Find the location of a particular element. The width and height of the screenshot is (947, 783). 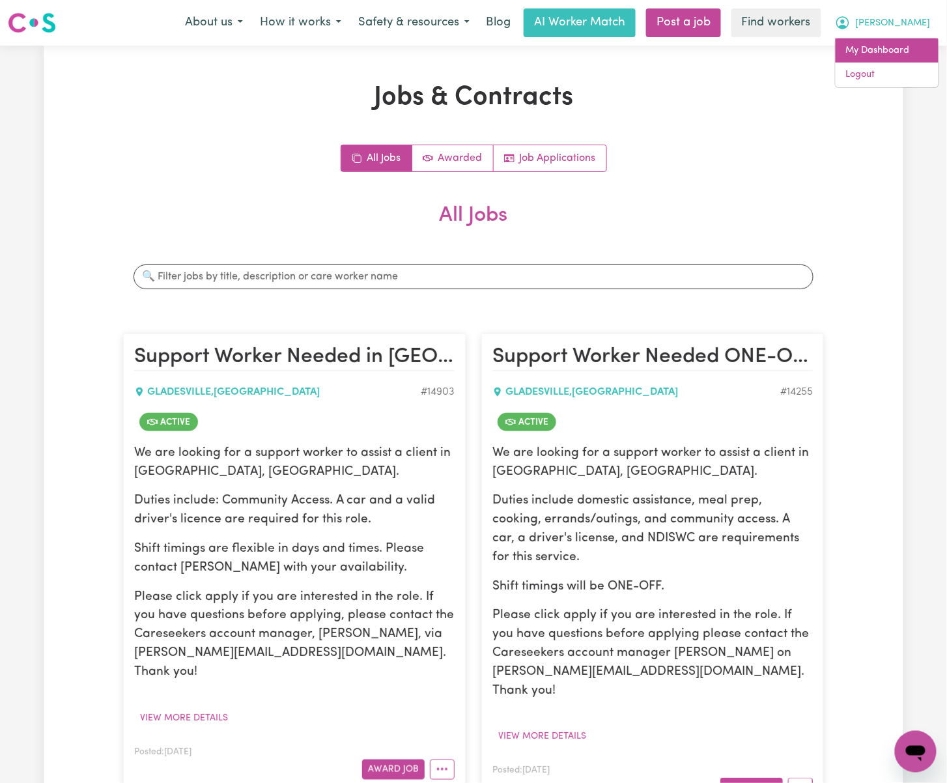

div: Job ID #14903 is located at coordinates (438, 392).